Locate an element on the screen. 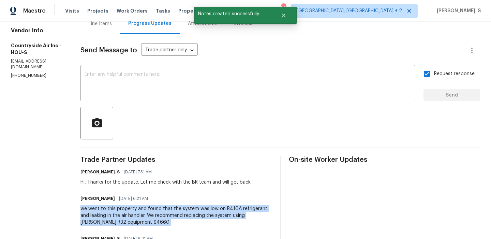 Image resolution: width=491 pixels, height=239 pixels. div: Line Items is located at coordinates (100, 24).